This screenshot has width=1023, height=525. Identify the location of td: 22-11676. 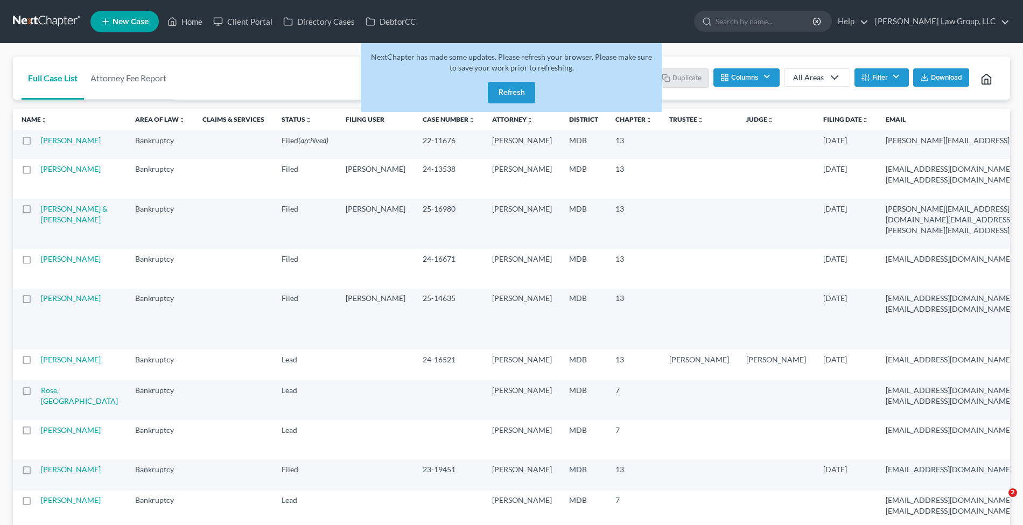
(448, 144).